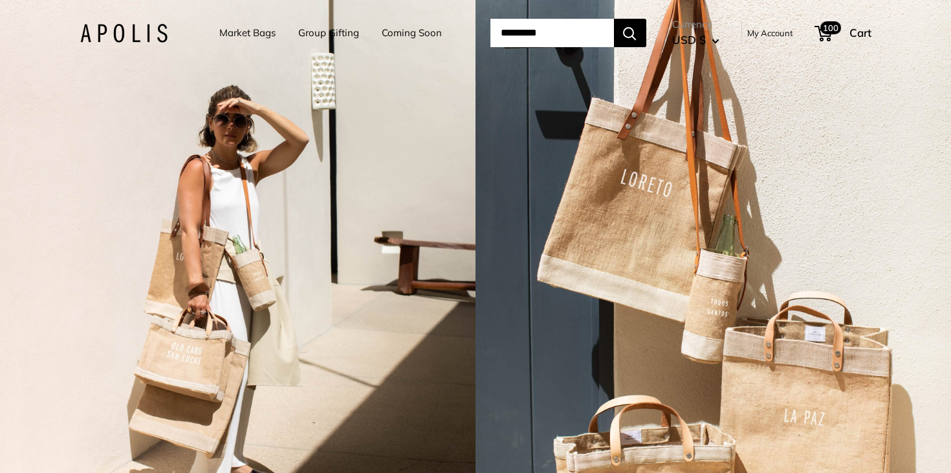 The image size is (951, 473). I want to click on a: My Account, so click(770, 33).